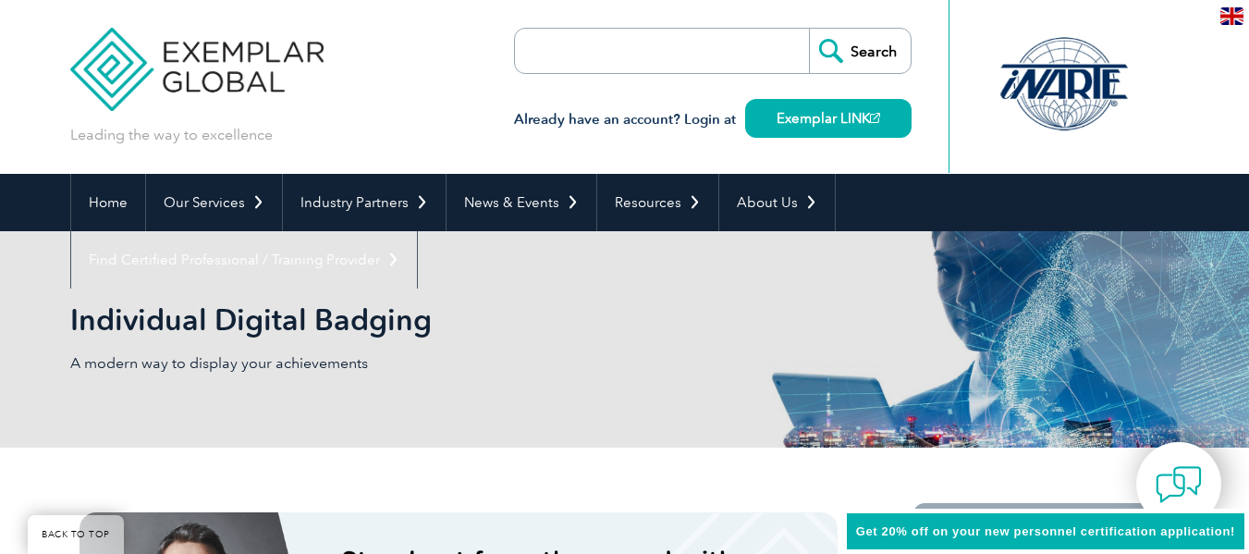 The height and width of the screenshot is (554, 1249). Describe the element at coordinates (458, 320) in the screenshot. I see `h2: Individual Digital Badging` at that location.